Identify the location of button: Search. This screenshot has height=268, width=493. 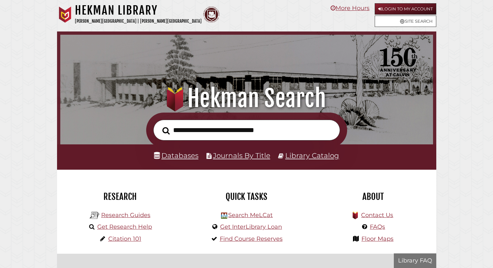
(166, 130).